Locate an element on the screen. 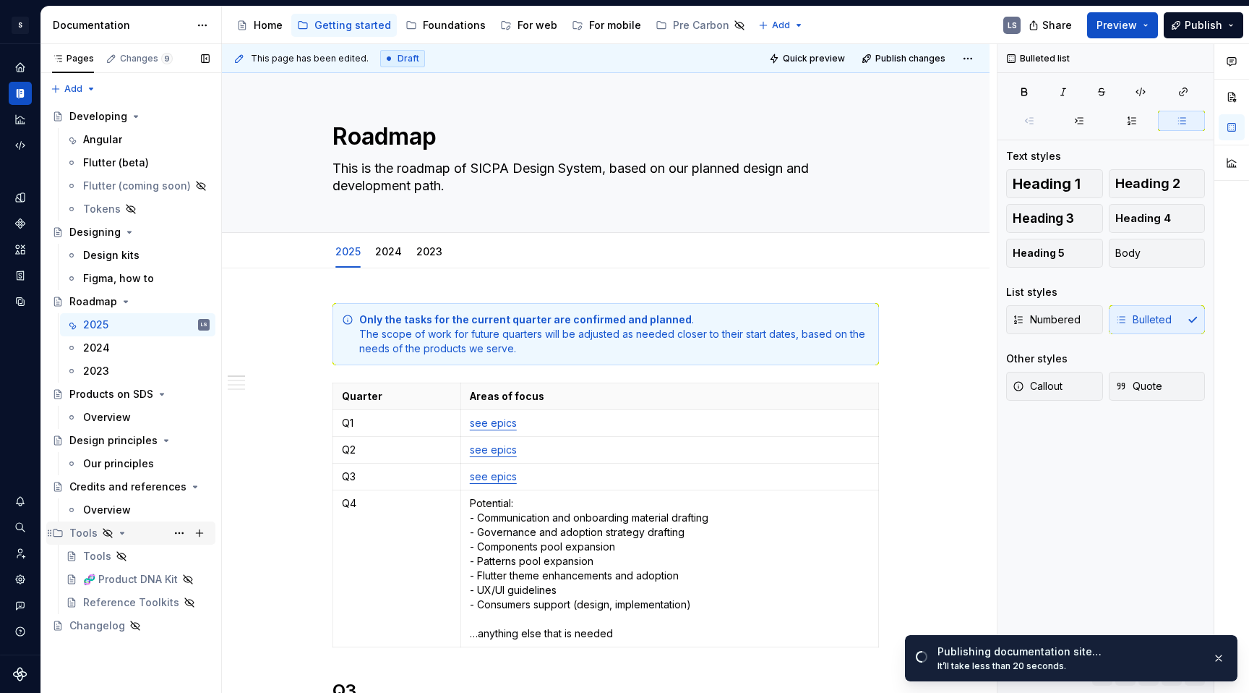 This screenshot has width=1249, height=693. div: S is located at coordinates (20, 25).